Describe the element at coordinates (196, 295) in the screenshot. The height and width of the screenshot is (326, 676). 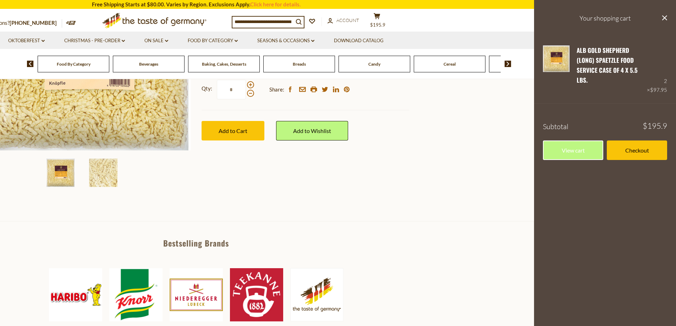
I see `img: Niederegger` at that location.